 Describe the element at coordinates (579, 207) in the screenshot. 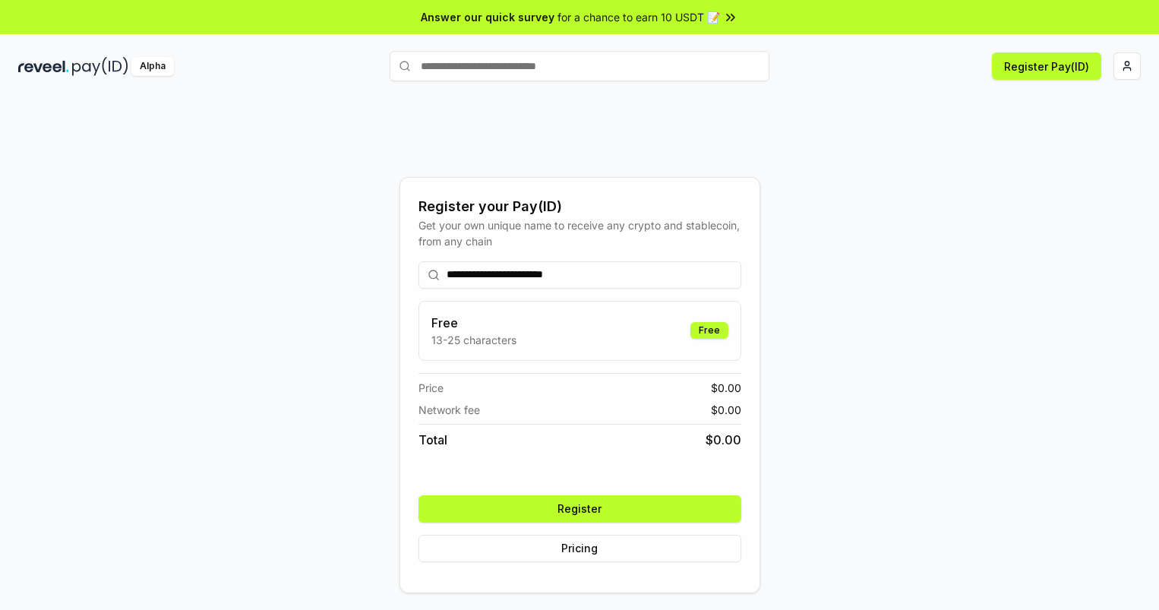

I see `div: Register your Pay(ID)` at that location.